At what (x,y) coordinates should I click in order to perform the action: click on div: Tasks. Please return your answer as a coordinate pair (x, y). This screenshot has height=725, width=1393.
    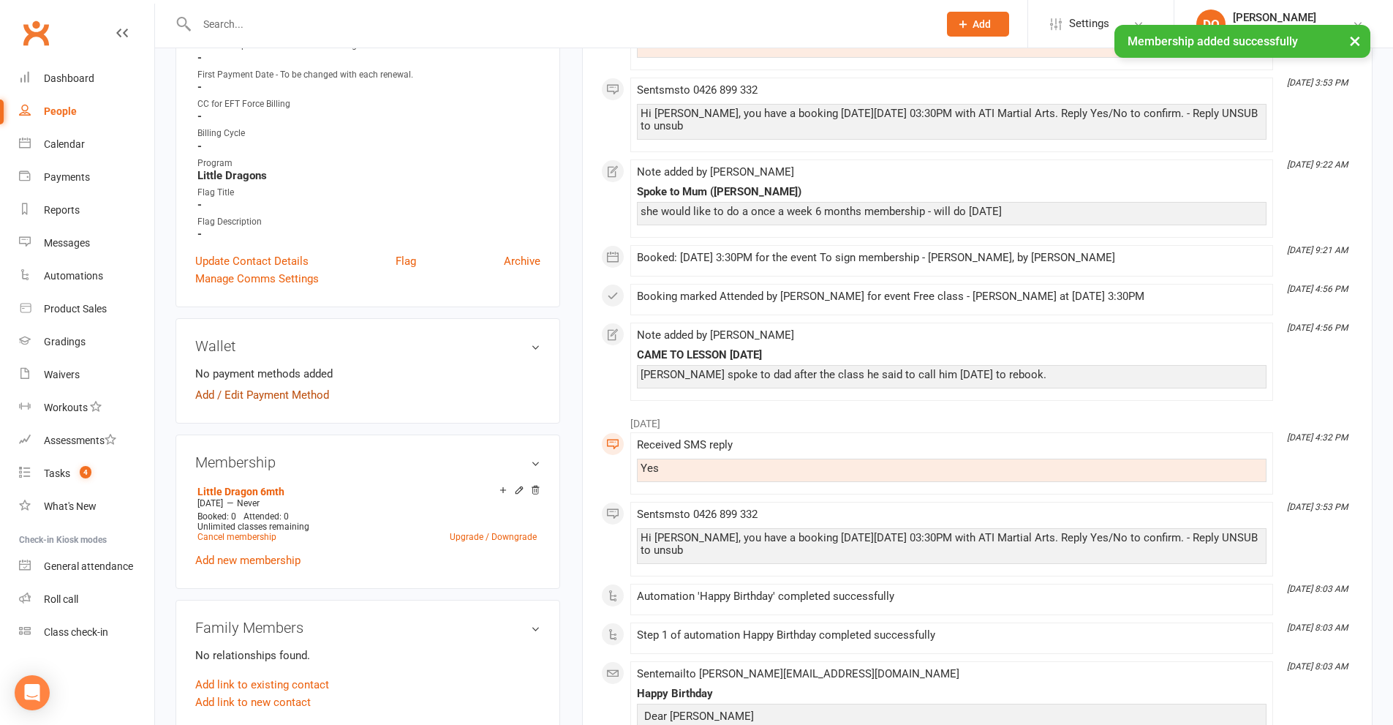
    Looking at the image, I should click on (57, 473).